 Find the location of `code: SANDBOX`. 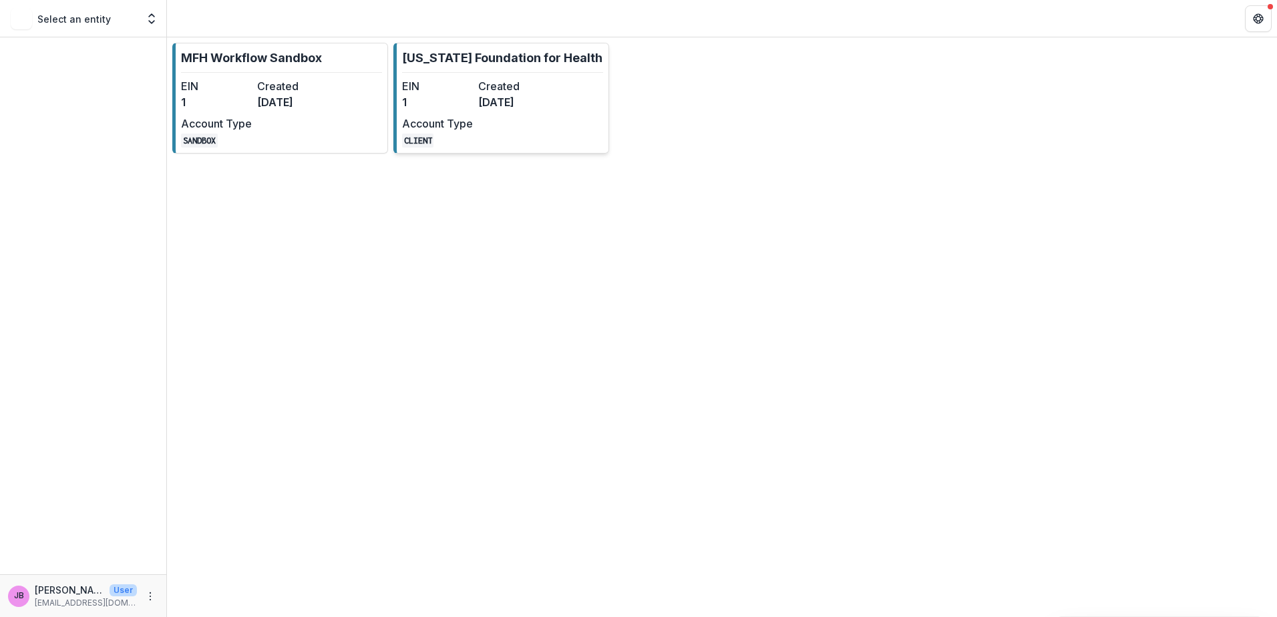

code: SANDBOX is located at coordinates (199, 140).